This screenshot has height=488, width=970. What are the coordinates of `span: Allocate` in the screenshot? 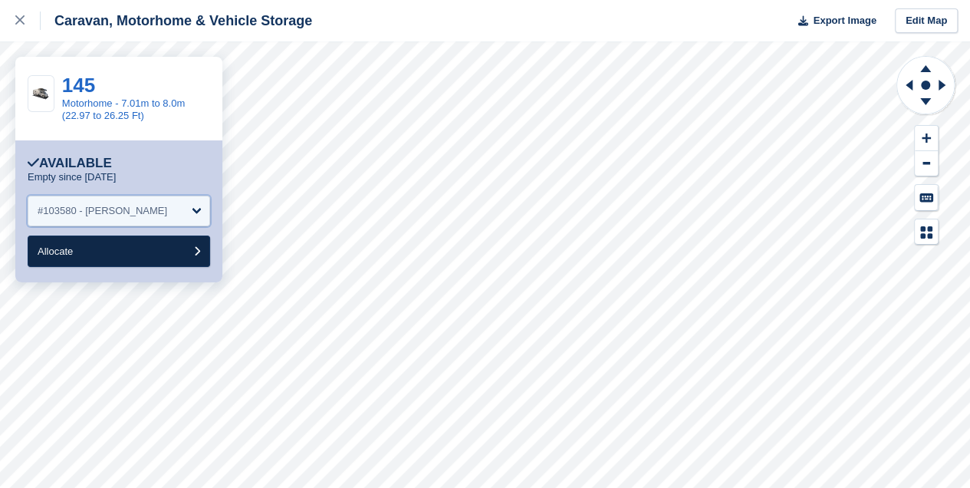 It's located at (55, 251).